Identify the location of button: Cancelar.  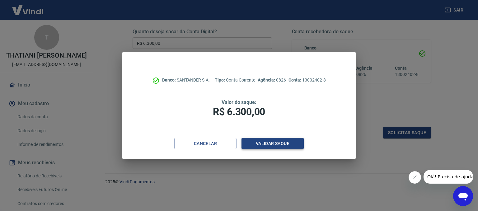
(205, 144).